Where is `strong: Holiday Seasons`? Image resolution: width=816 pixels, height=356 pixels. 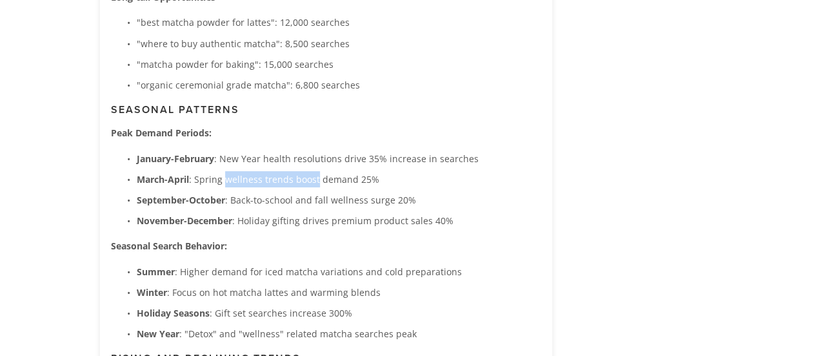 strong: Holiday Seasons is located at coordinates (173, 312).